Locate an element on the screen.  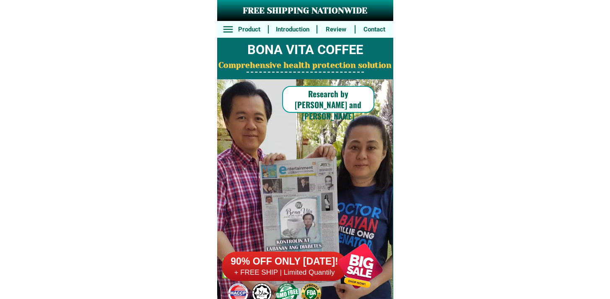
h6: + FREE SHIP | Limited Quantily is located at coordinates (285, 272).